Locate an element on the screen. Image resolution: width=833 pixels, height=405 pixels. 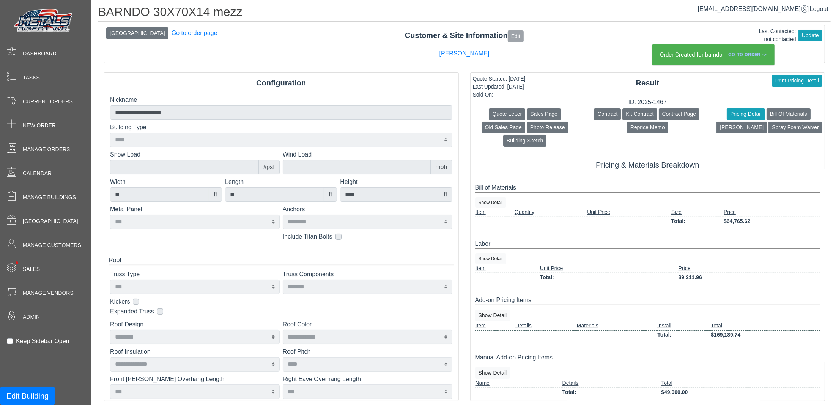
label: Length is located at coordinates (281, 182).